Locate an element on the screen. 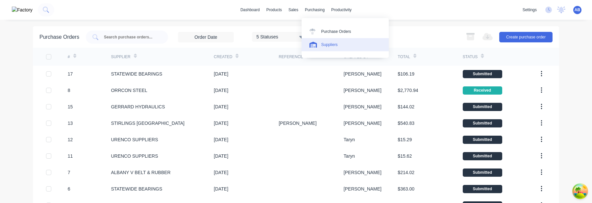  div: ALBANY V BELT & RUBBER is located at coordinates (140, 173).